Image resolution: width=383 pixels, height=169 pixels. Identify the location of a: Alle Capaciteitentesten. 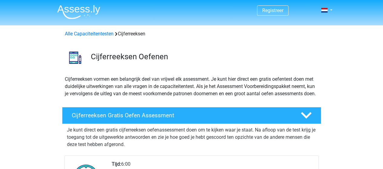
(89, 34).